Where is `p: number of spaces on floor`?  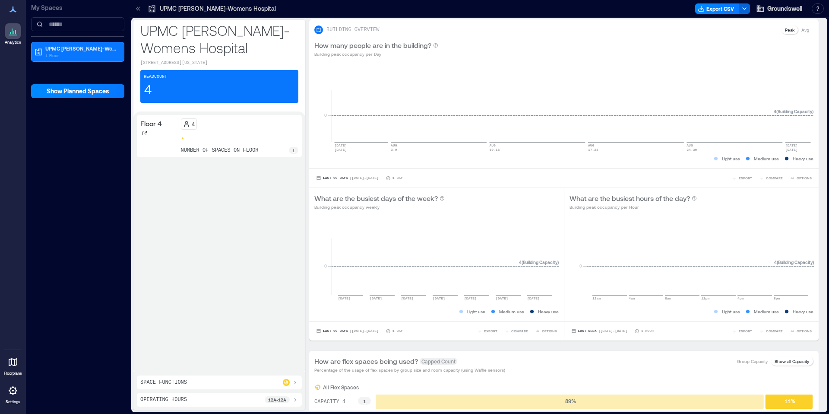
p: number of spaces on floor is located at coordinates (220, 150).